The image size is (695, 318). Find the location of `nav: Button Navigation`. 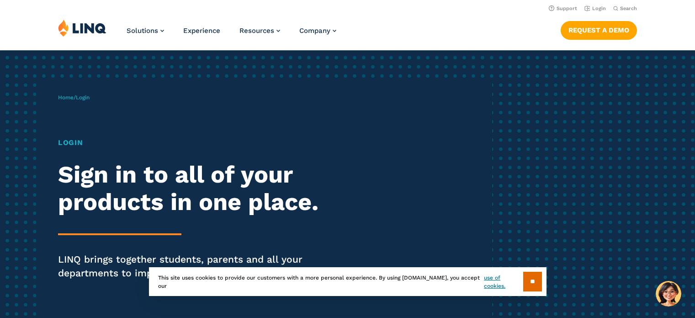

nav: Button Navigation is located at coordinates (599, 29).